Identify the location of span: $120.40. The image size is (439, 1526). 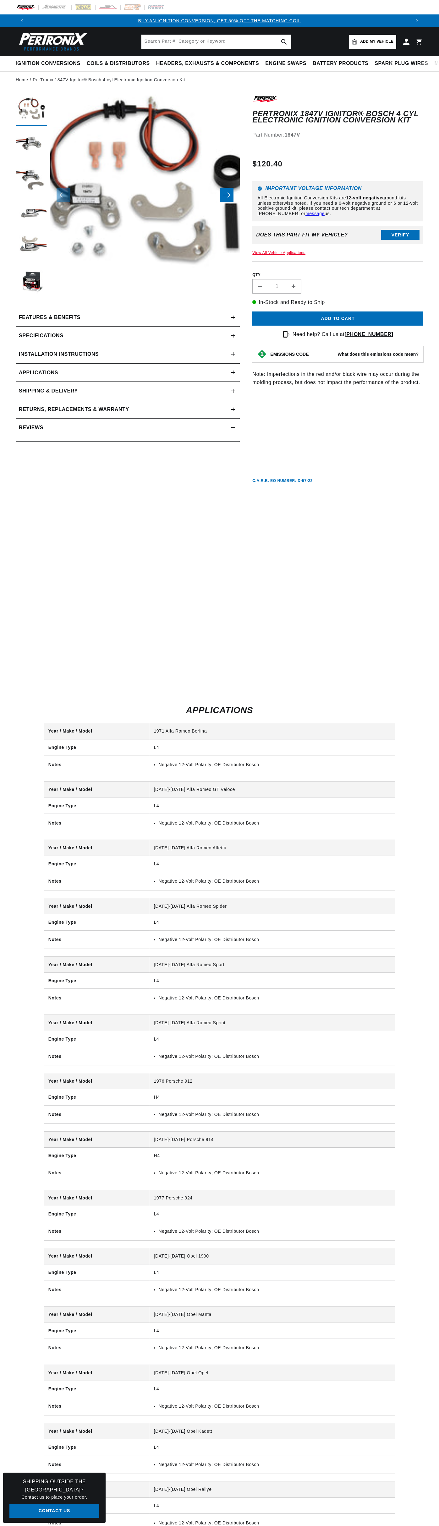
(267, 164).